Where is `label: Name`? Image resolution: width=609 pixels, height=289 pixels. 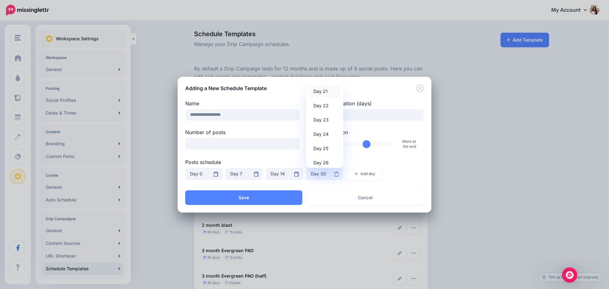 label: Name is located at coordinates (242, 103).